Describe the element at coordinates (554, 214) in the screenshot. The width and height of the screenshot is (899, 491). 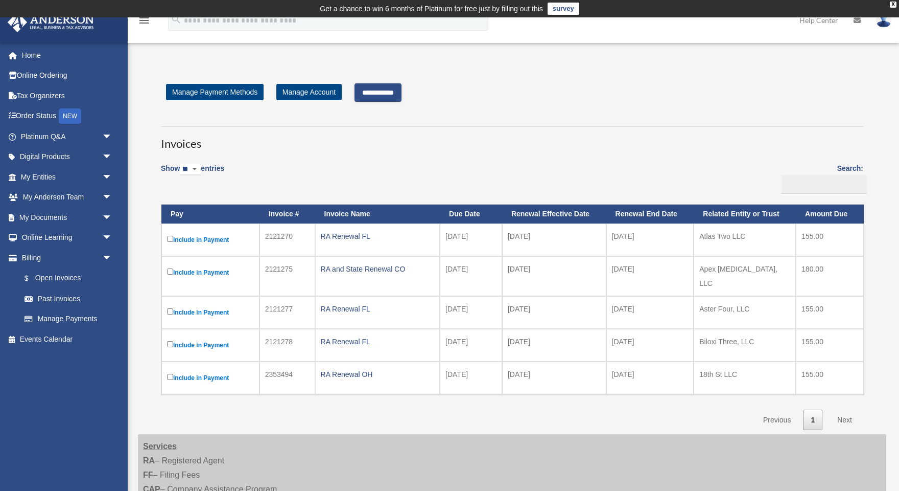
I see `th: Renewal Effective Date: activate to sort column ascending` at that location.